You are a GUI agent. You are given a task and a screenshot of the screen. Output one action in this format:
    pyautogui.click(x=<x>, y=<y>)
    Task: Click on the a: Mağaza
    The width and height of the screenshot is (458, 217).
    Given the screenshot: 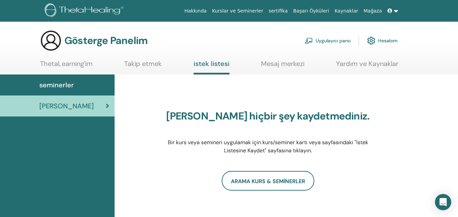 What is the action you would take?
    pyautogui.click(x=373, y=11)
    